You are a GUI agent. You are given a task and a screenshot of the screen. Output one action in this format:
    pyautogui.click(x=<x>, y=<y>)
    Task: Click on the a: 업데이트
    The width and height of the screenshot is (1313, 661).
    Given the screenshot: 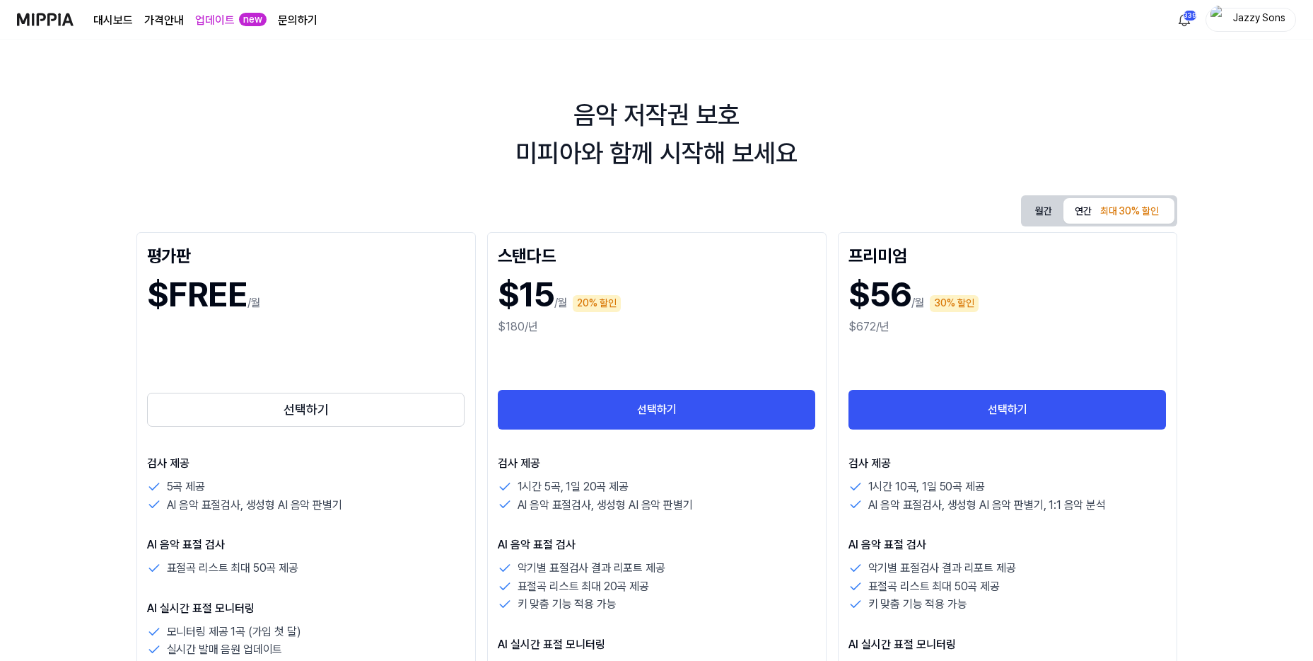 What is the action you would take?
    pyautogui.click(x=215, y=21)
    